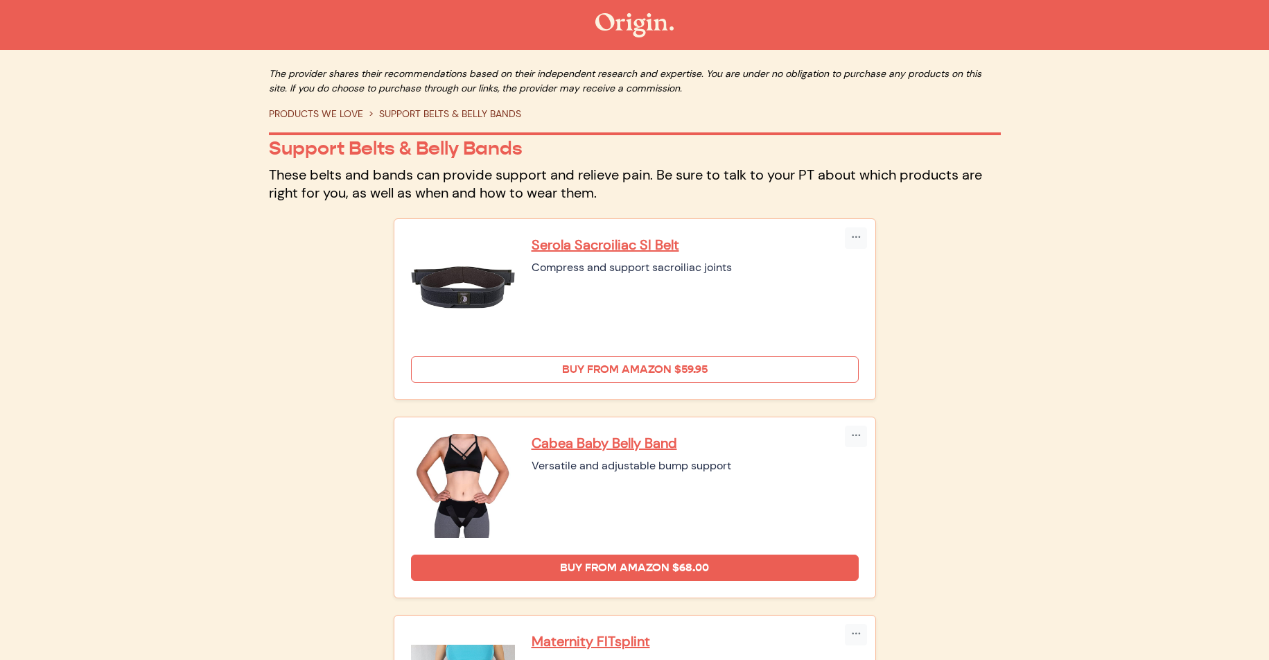 The width and height of the screenshot is (1269, 660). Describe the element at coordinates (634, 25) in the screenshot. I see `img: The Origin Shop` at that location.